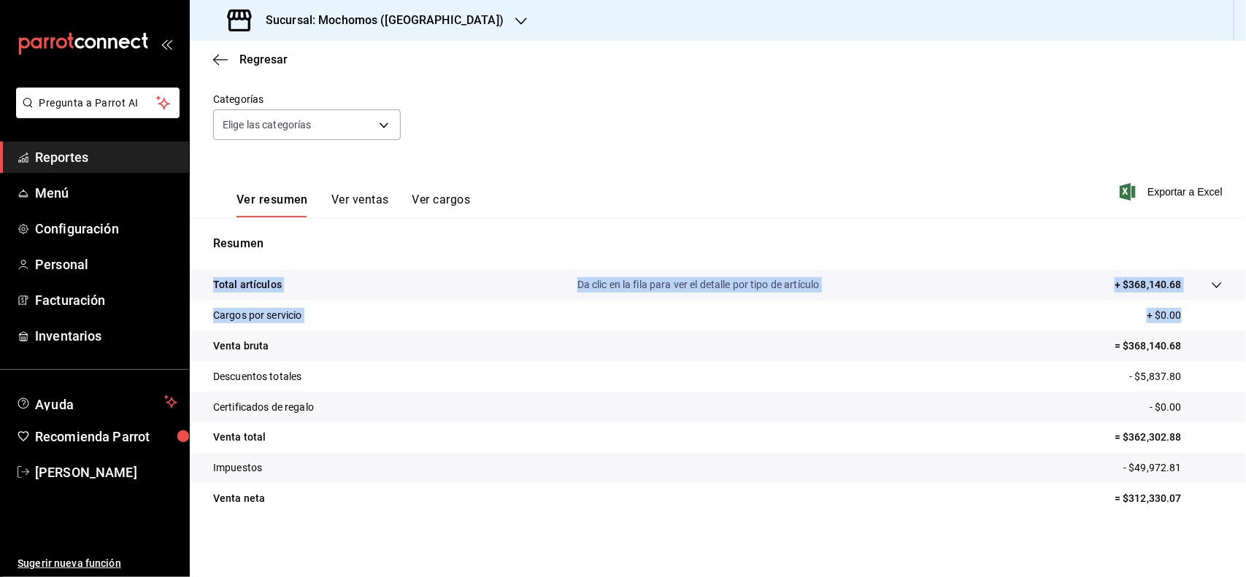 The height and width of the screenshot is (577, 1246). What do you see at coordinates (1176, 377) in the screenshot?
I see `p: - $5,837.80` at bounding box center [1176, 377].